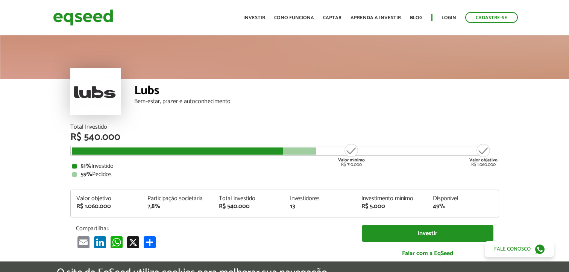  Describe the element at coordinates (106, 199) in the screenshot. I see `div: Valor objetivo` at that location.